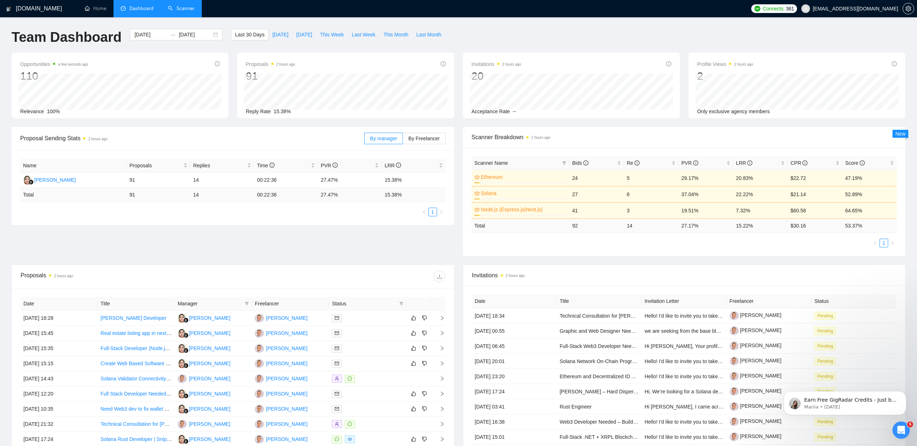  Describe the element at coordinates (74, 8) in the screenshot. I see `h1: AI Assistant from GigRadar 📡` at that location.